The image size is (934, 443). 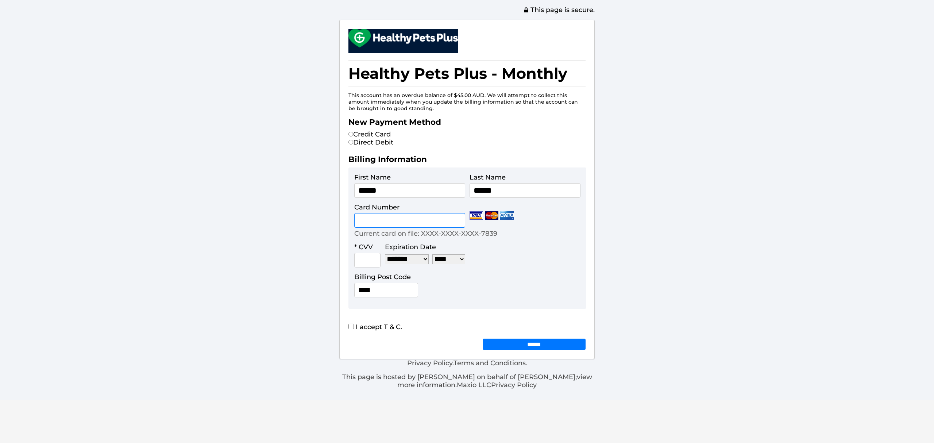 What do you see at coordinates (373, 177) in the screenshot?
I see `label: First Name` at bounding box center [373, 177].